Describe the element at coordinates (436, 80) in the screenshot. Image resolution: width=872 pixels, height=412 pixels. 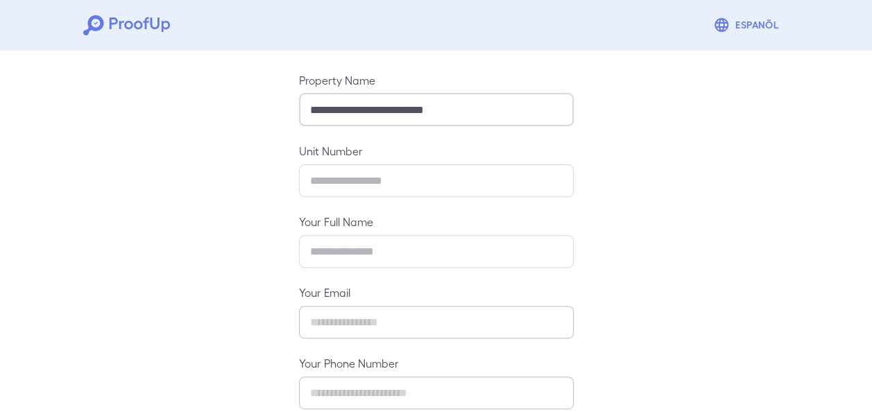
I see `label: Property Name` at that location.